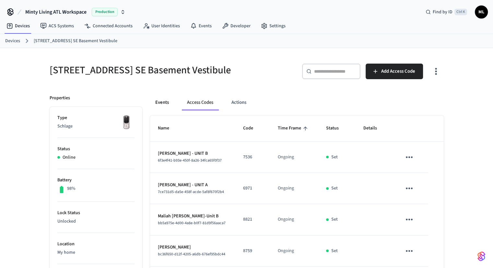 The height and width of the screenshot is (268, 493). What do you see at coordinates (96, 252) in the screenshot?
I see `p: My home` at bounding box center [96, 252].